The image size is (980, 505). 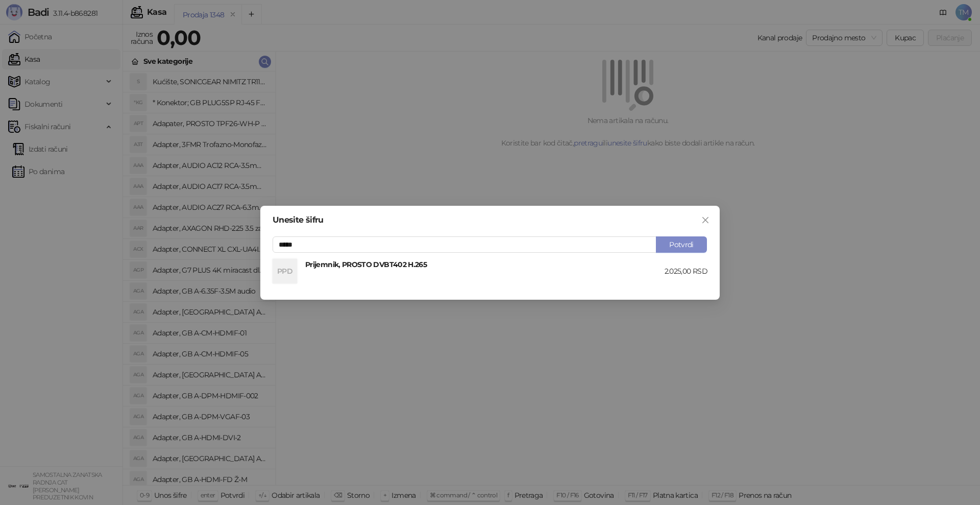 I want to click on button: Close, so click(x=705, y=220).